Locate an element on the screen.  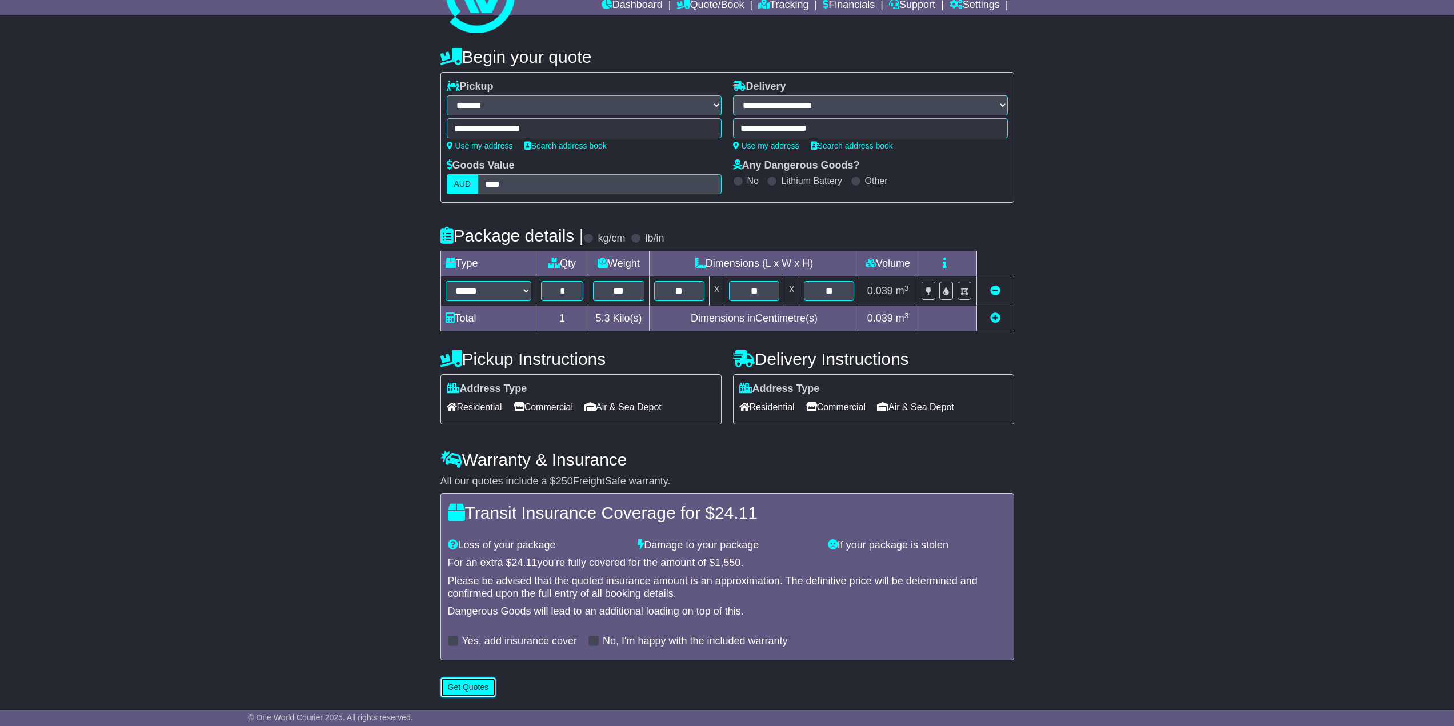
h4: Begin your quote is located at coordinates (727, 57).